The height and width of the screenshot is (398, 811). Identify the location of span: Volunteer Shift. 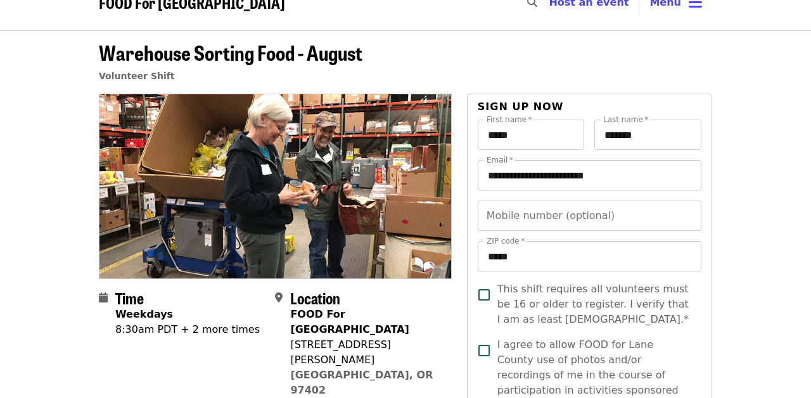
(137, 76).